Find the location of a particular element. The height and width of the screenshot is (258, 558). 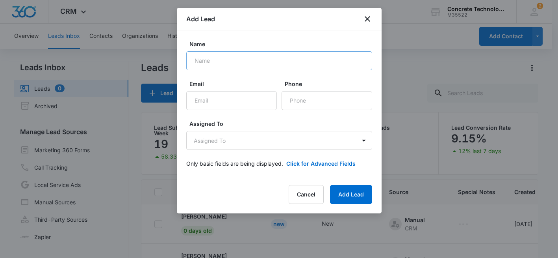

label: Phone is located at coordinates (330, 84).